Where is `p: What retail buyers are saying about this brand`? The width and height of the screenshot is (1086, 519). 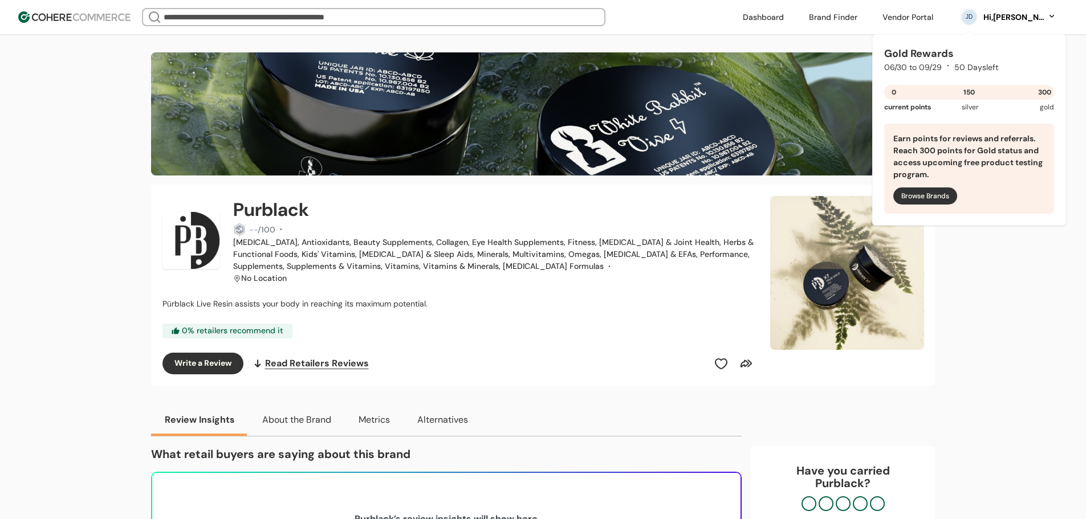
p: What retail buyers are saying about this brand is located at coordinates (446, 454).